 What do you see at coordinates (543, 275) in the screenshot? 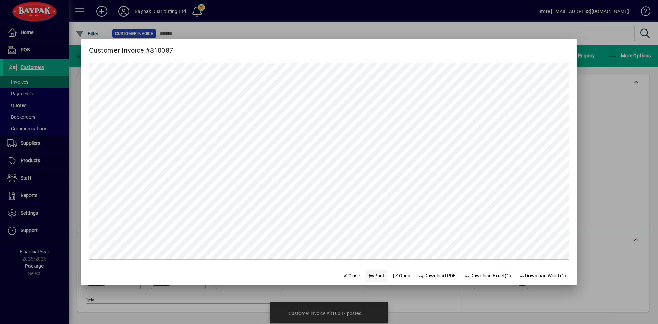
I see `span: Download Word (1)` at bounding box center [543, 275].